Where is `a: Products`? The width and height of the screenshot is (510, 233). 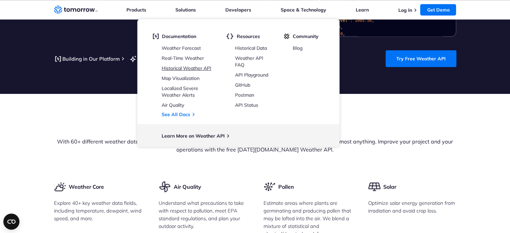
a: Products is located at coordinates (136, 10).